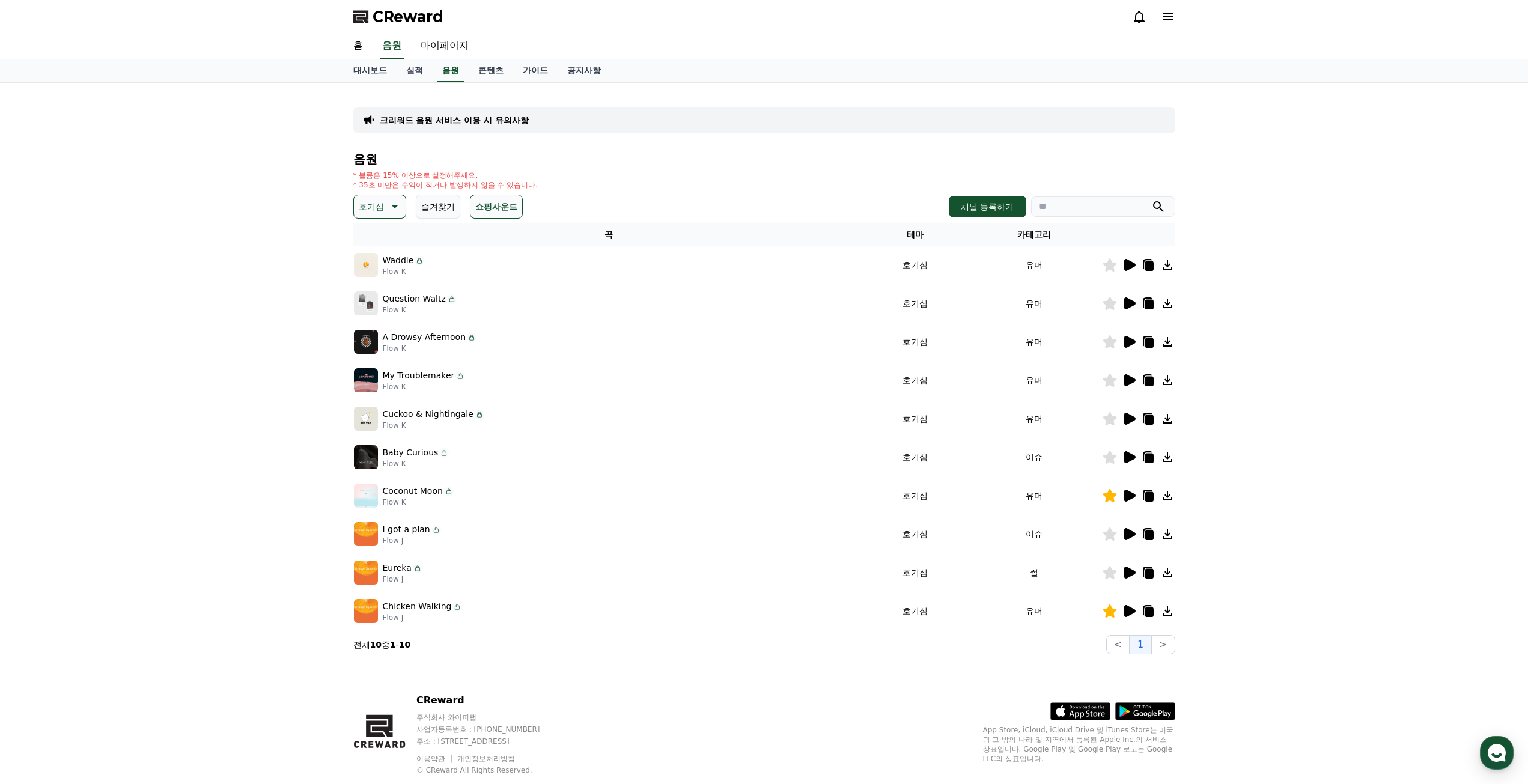  What do you see at coordinates (987, 207) in the screenshot?
I see `a: 채널 등록하기` at bounding box center [987, 207].